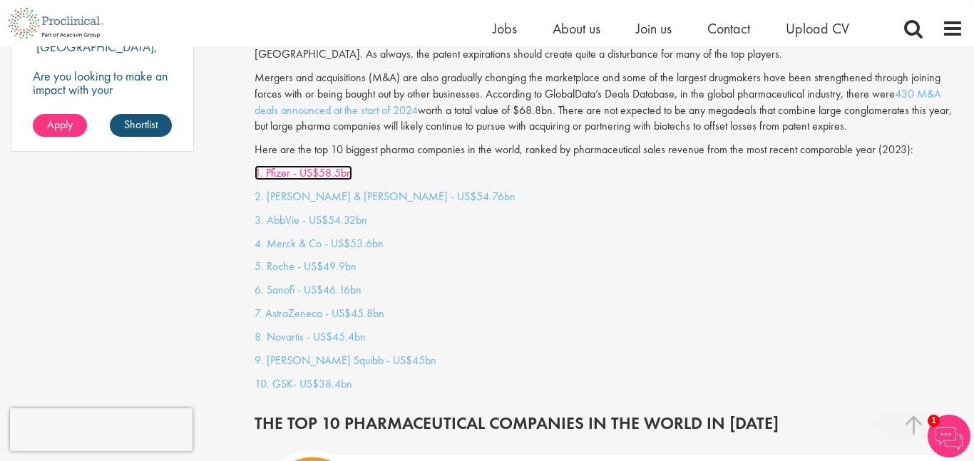 Image resolution: width=974 pixels, height=461 pixels. Describe the element at coordinates (949, 436) in the screenshot. I see `img: Chatbot` at that location.